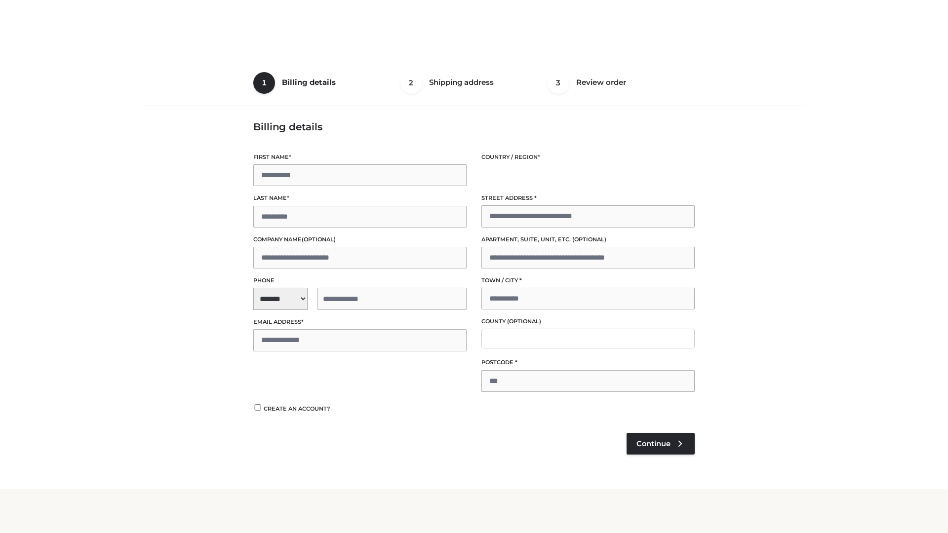 This screenshot has height=533, width=948. Describe the element at coordinates (360, 281) in the screenshot. I see `label: Phone` at that location.